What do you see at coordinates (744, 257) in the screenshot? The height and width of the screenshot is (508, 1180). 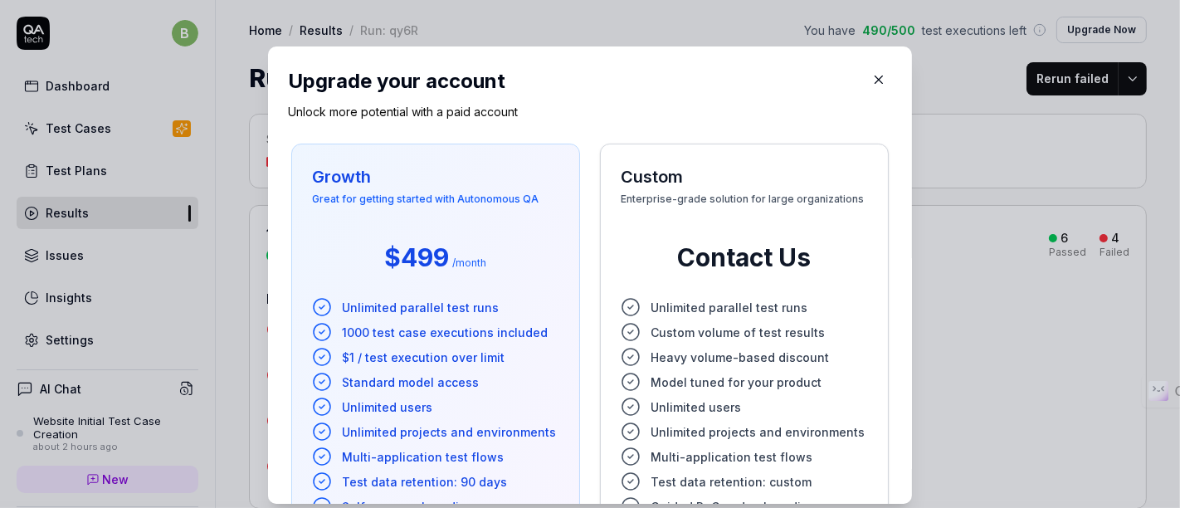 I see `span: Contact Us` at bounding box center [744, 257].